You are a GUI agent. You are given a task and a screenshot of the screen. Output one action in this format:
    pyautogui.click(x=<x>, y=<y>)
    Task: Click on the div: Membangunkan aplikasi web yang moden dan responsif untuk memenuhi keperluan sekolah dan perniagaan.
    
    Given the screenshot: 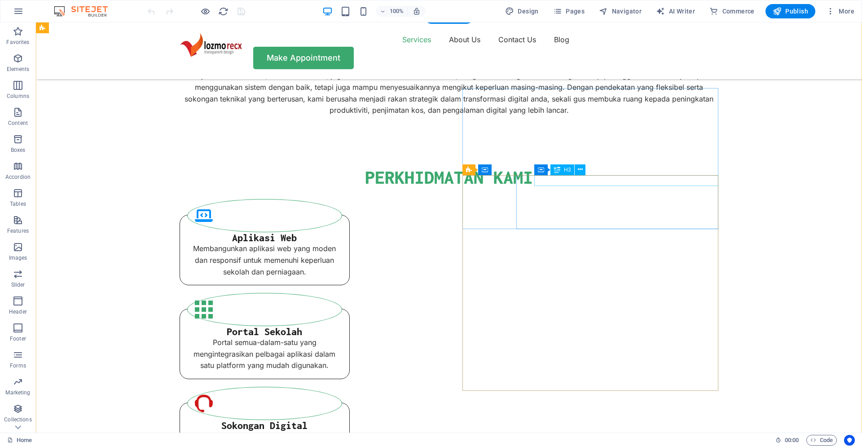 What is the action you would take?
    pyautogui.click(x=228, y=237)
    